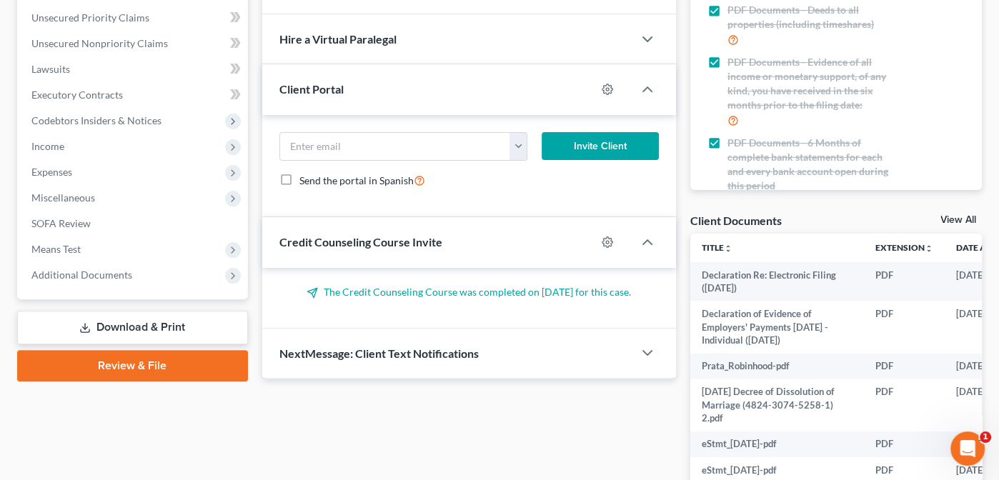  I want to click on span: NextMessage: Client Text Notifications, so click(379, 353).